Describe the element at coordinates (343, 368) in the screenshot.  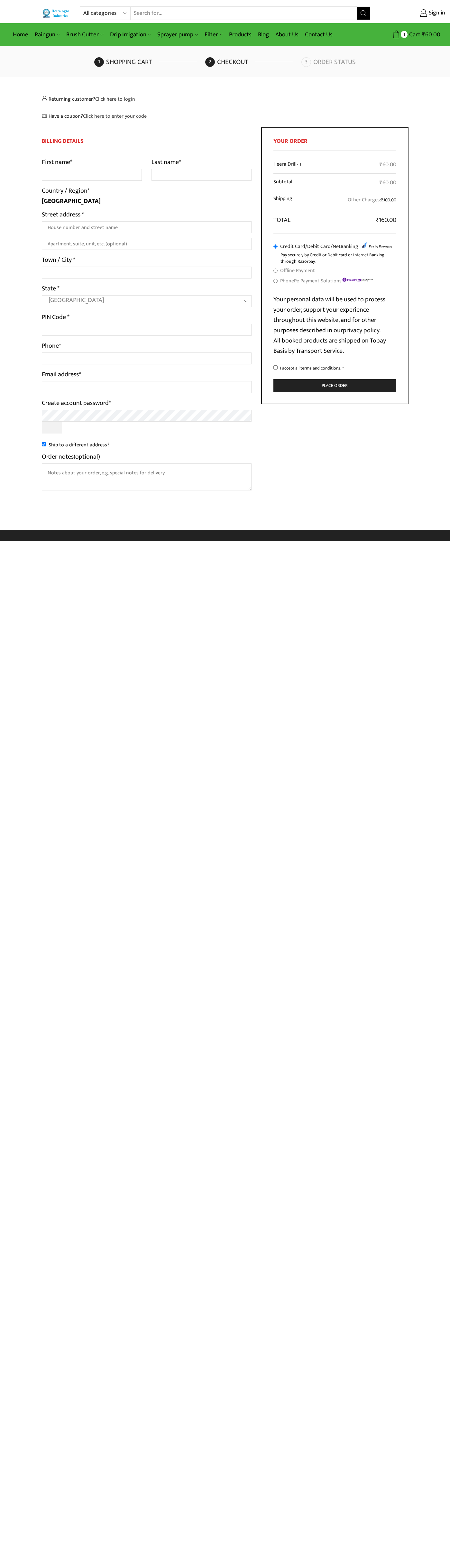
I see `abbr: required` at that location.